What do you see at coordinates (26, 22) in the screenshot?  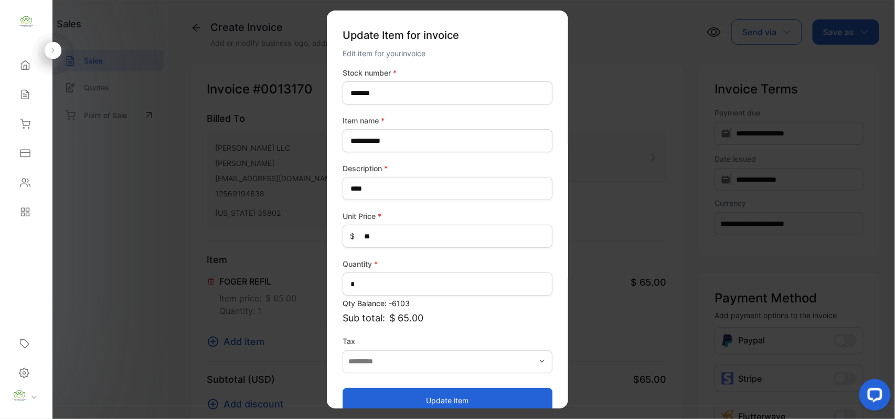 I see `img: logo` at bounding box center [26, 22].